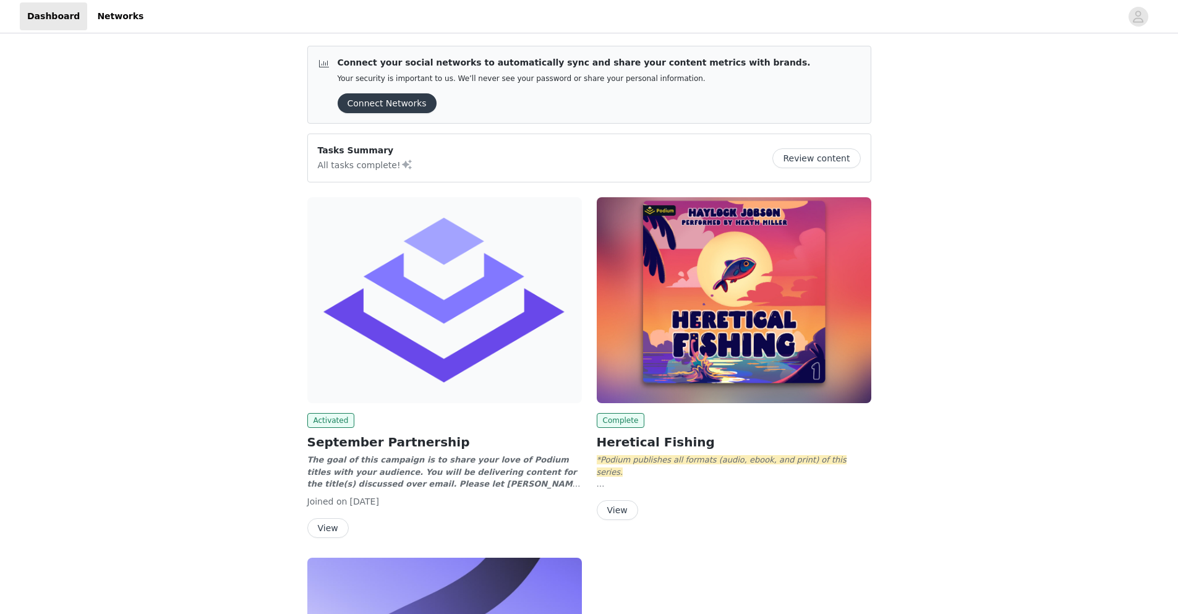 Image resolution: width=1178 pixels, height=614 pixels. What do you see at coordinates (734, 442) in the screenshot?
I see `h2: Heretical Fishing` at bounding box center [734, 442].